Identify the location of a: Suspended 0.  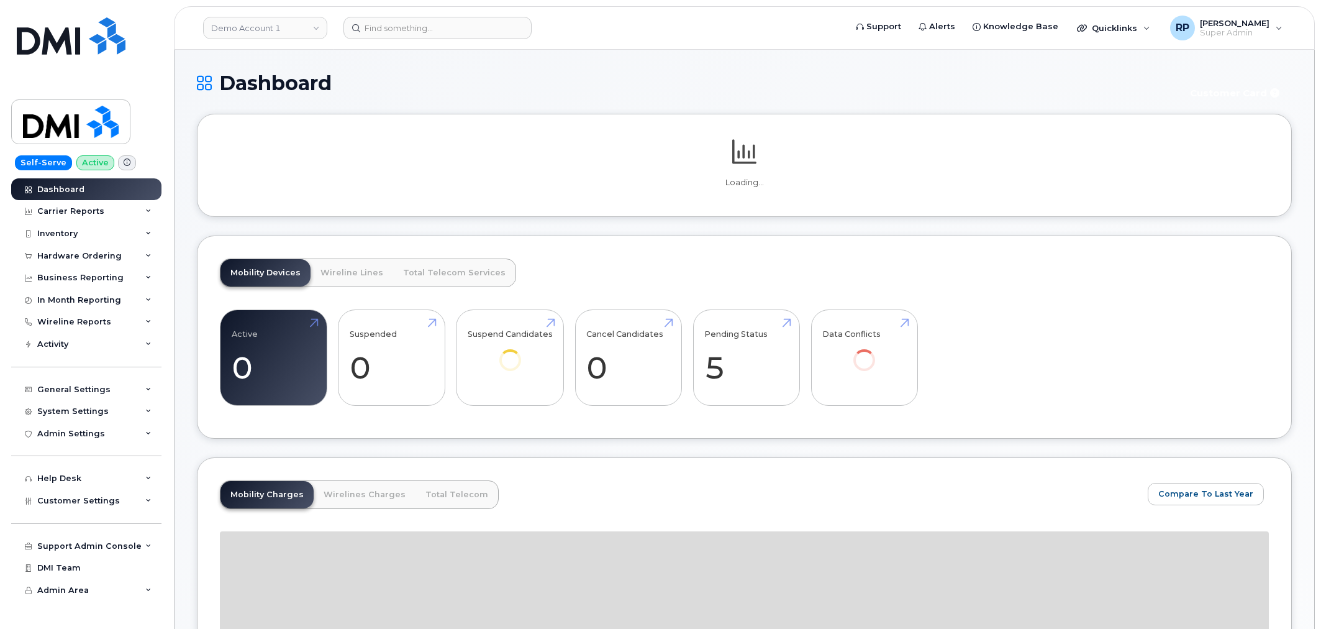
(391, 358).